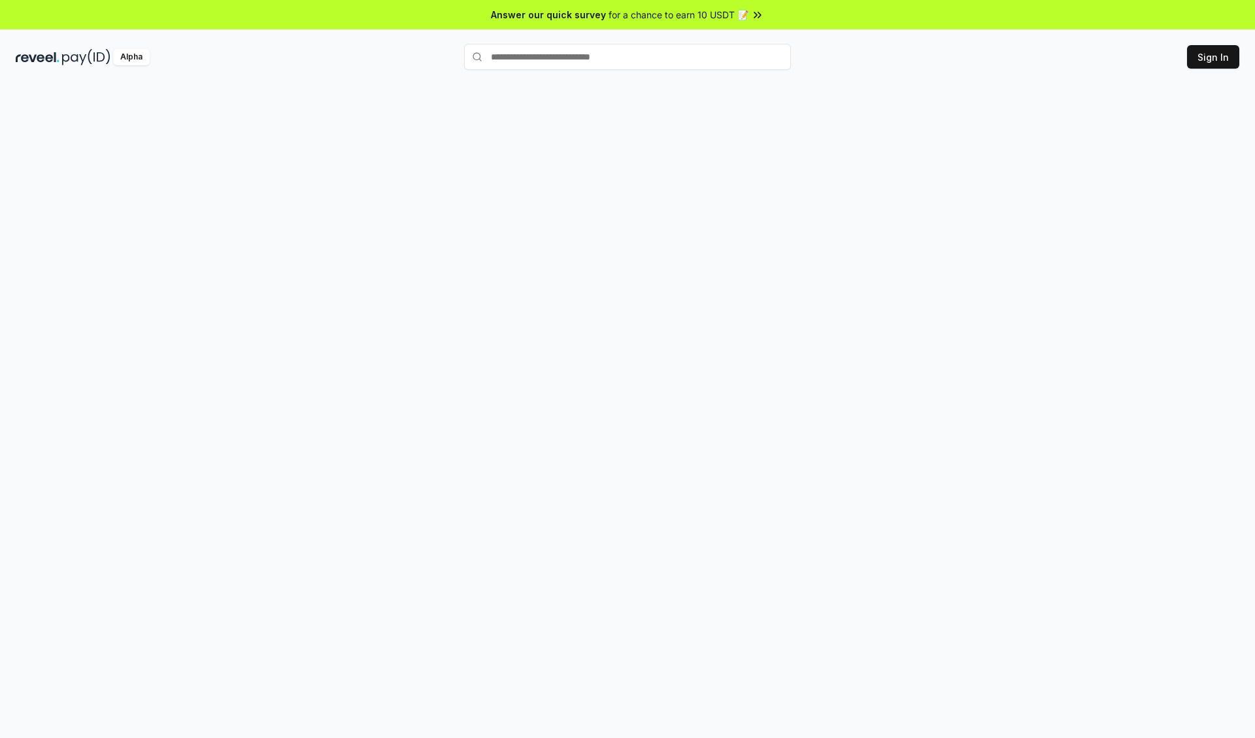 The image size is (1255, 738). I want to click on span: Answer our quick survey, so click(548, 14).